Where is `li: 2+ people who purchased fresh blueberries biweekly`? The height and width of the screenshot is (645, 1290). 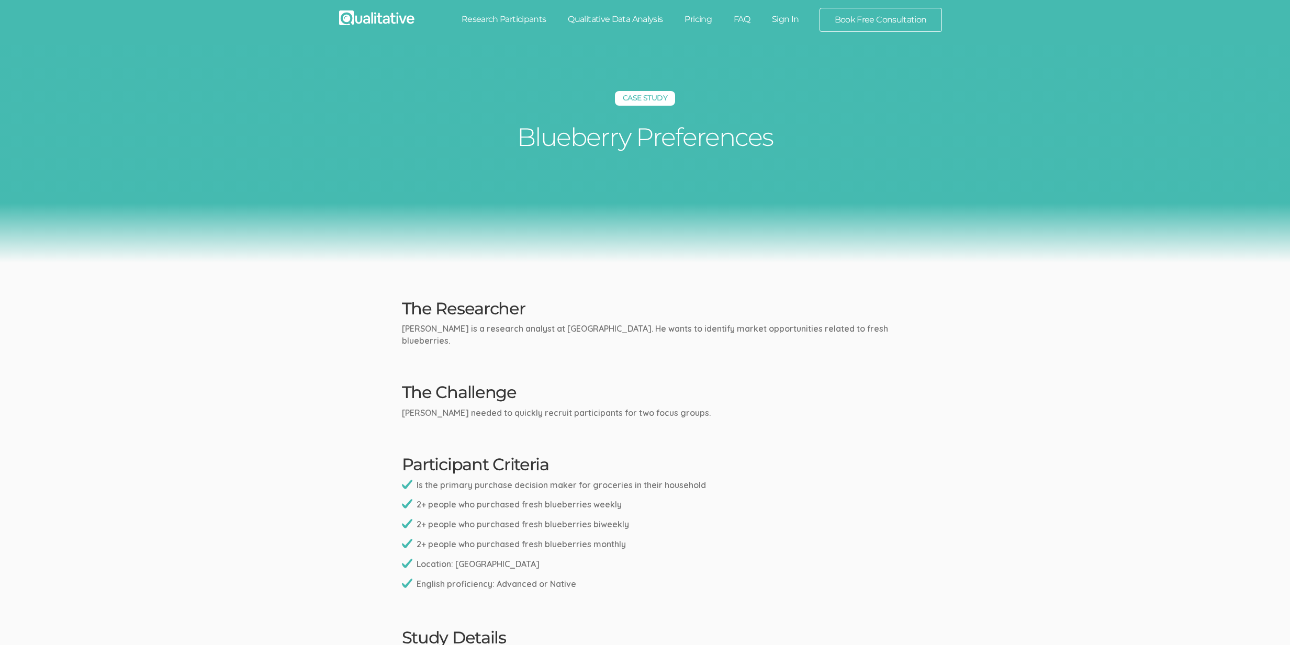 li: 2+ people who purchased fresh blueberries biweekly is located at coordinates (645, 525).